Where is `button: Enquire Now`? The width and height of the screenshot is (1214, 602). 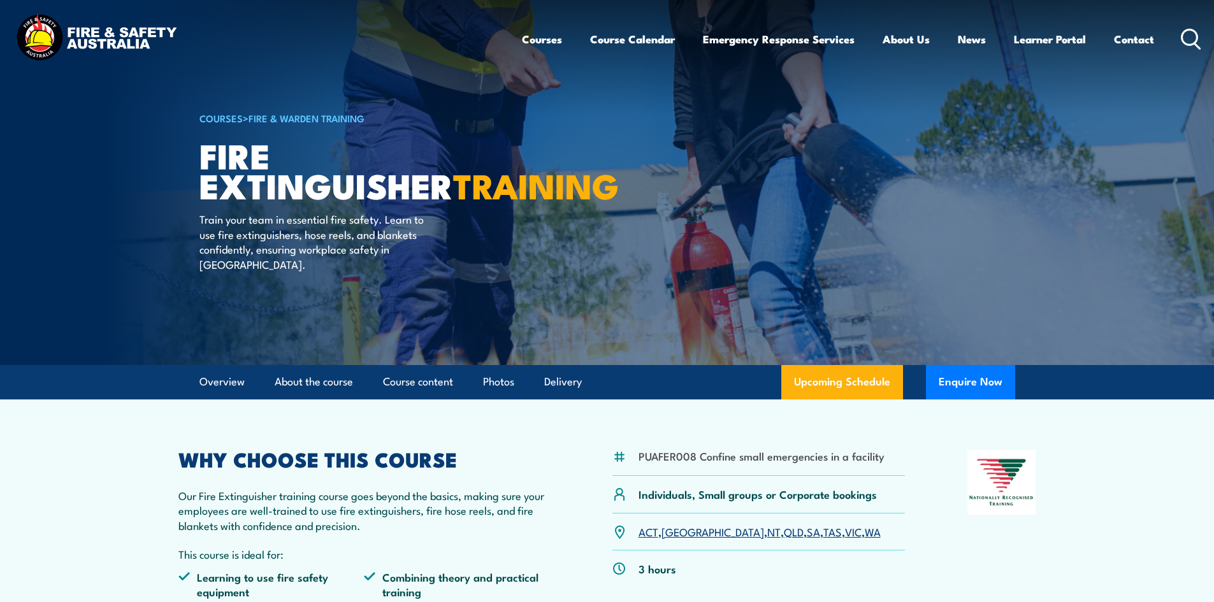 button: Enquire Now is located at coordinates (970, 382).